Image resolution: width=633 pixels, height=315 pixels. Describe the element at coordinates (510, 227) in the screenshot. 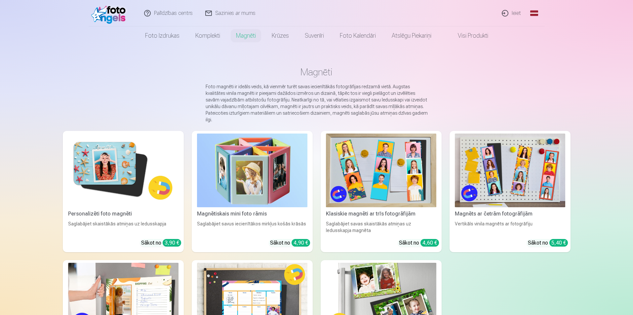

I see `div: Vertikāls vinila magnēts ar fotogrāfiju` at that location.